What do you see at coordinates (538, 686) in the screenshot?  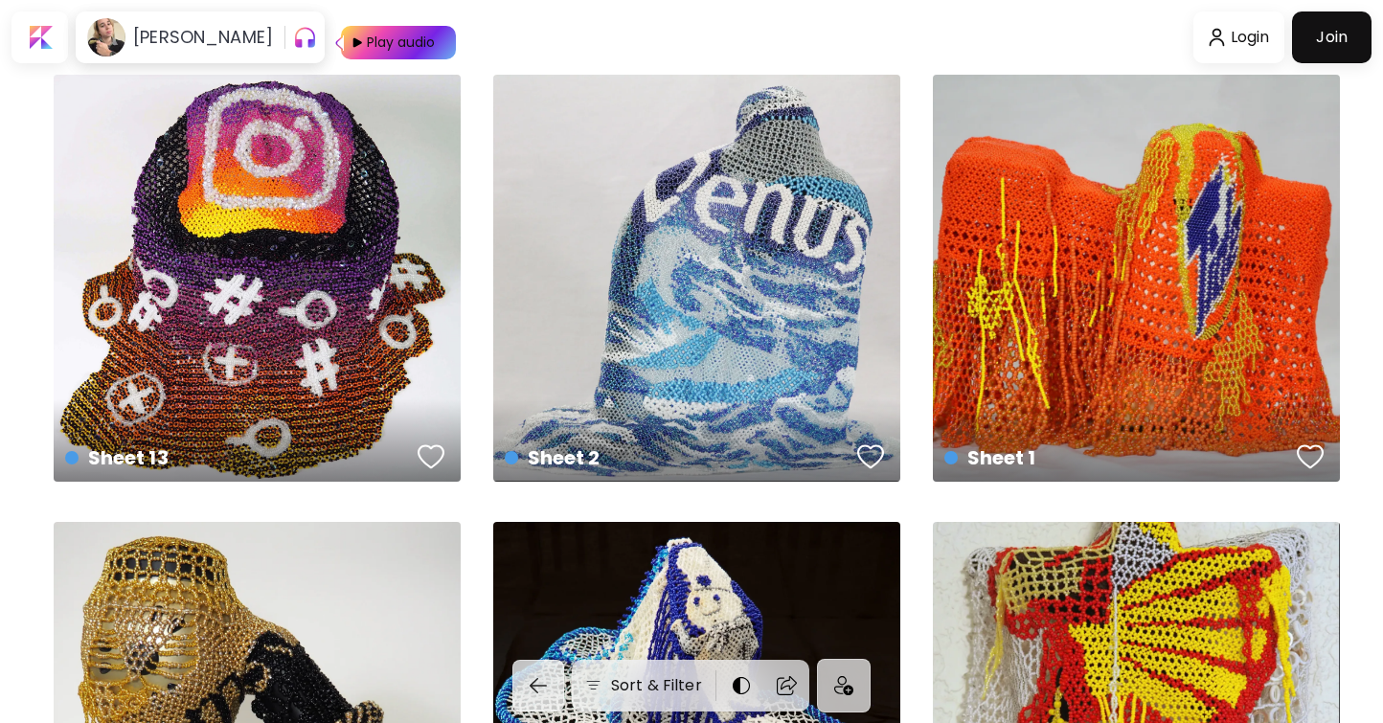 I see `img: back` at bounding box center [538, 686].